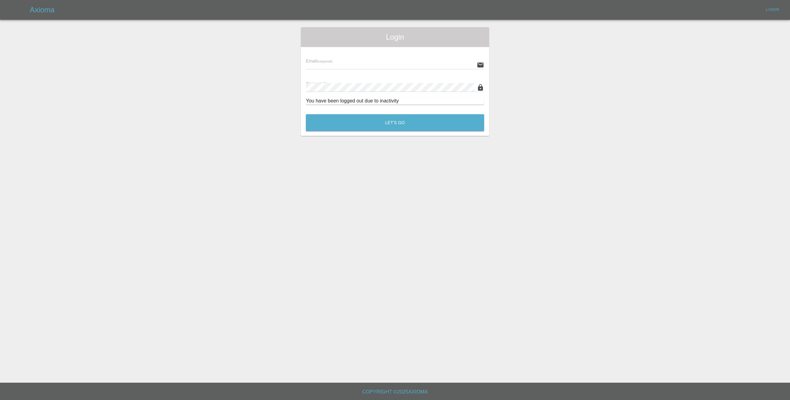 The height and width of the screenshot is (400, 790). What do you see at coordinates (319, 61) in the screenshot?
I see `span: Email` at bounding box center [319, 61].